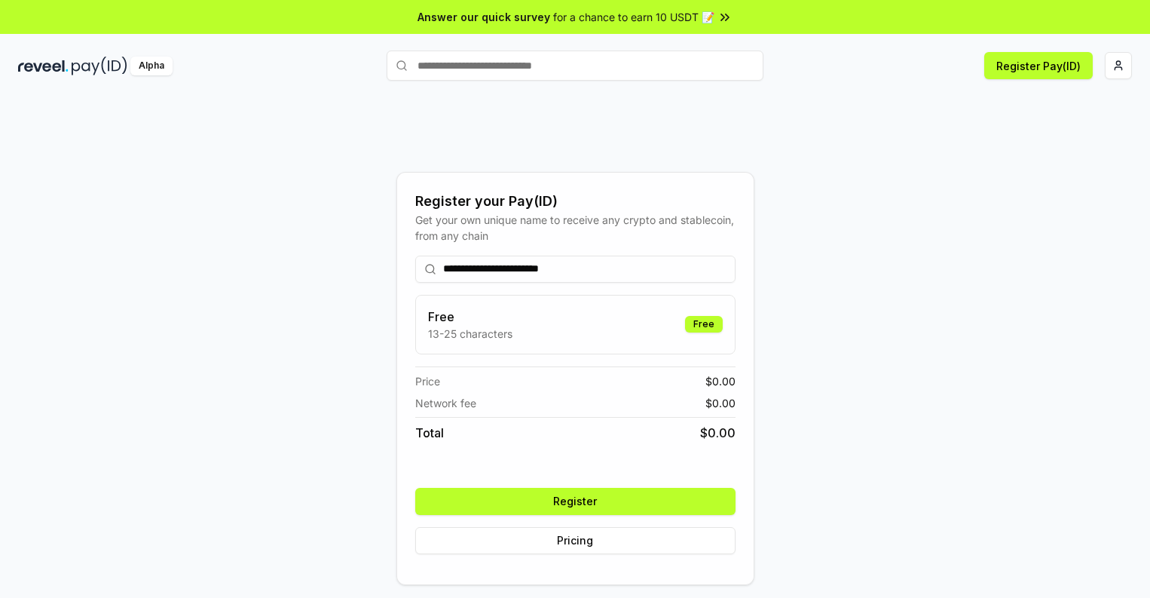  I want to click on h3: Free, so click(470, 317).